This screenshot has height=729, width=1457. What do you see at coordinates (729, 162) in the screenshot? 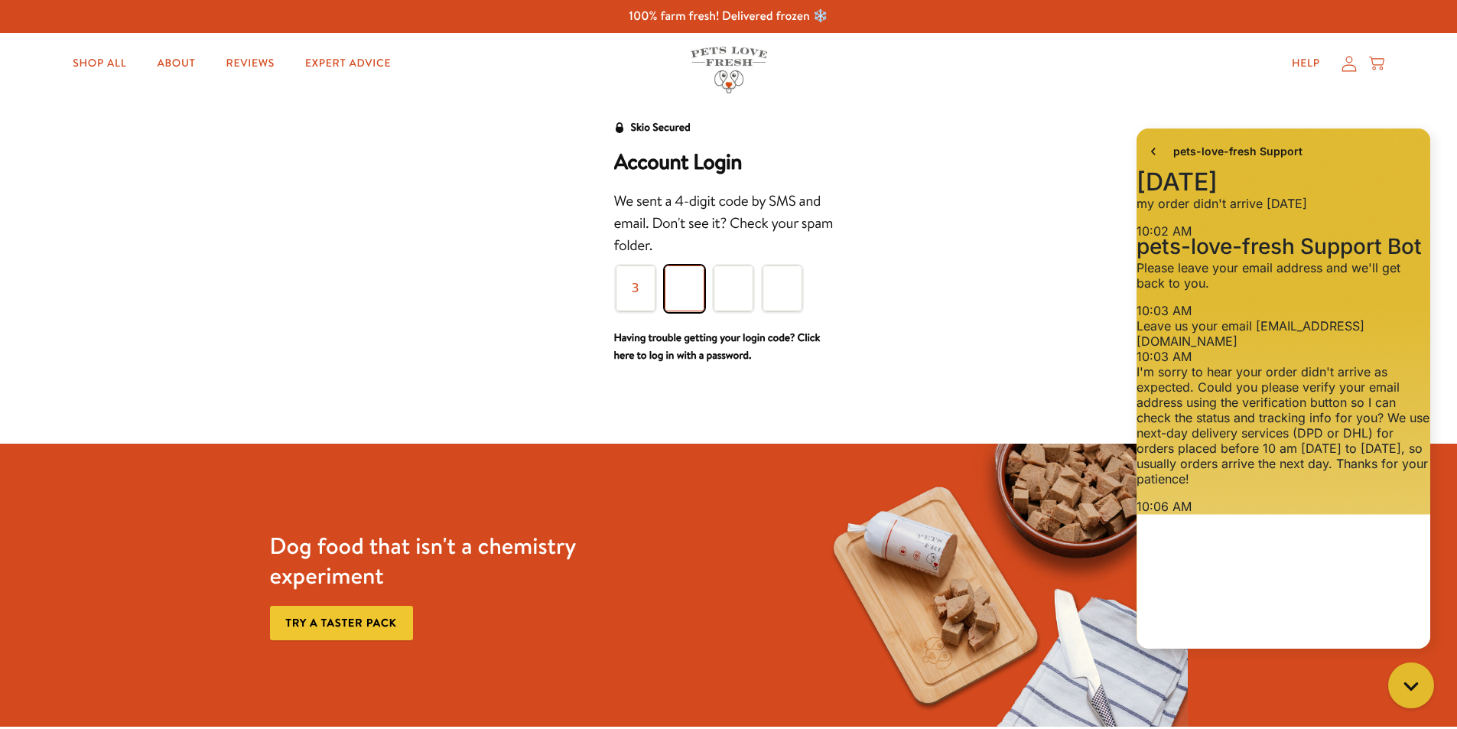
I see `h2: Account Login` at bounding box center [729, 162].